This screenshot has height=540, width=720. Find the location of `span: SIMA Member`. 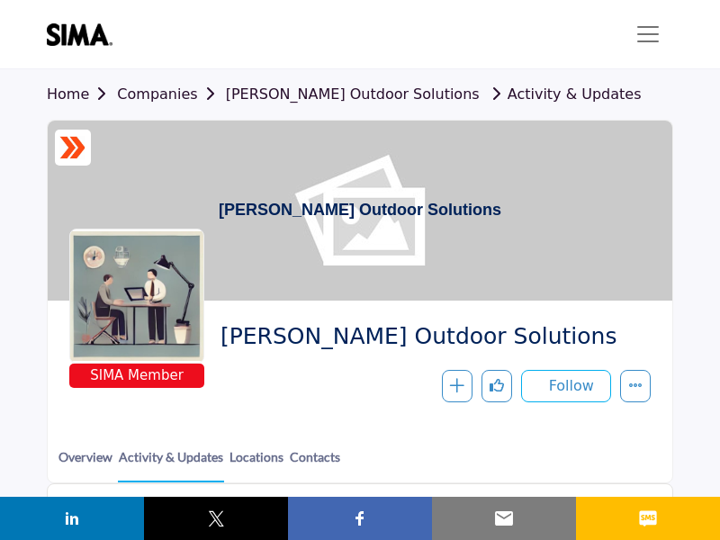

span: SIMA Member is located at coordinates (137, 376).